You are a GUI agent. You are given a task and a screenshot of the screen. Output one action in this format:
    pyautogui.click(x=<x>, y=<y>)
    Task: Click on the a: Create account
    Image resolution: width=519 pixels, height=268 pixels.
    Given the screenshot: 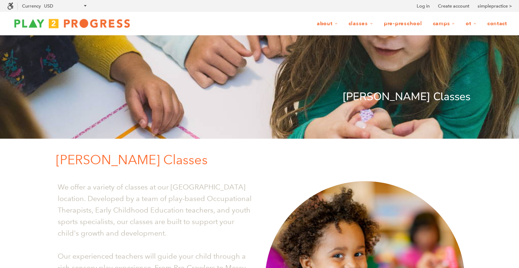 What is the action you would take?
    pyautogui.click(x=453, y=6)
    